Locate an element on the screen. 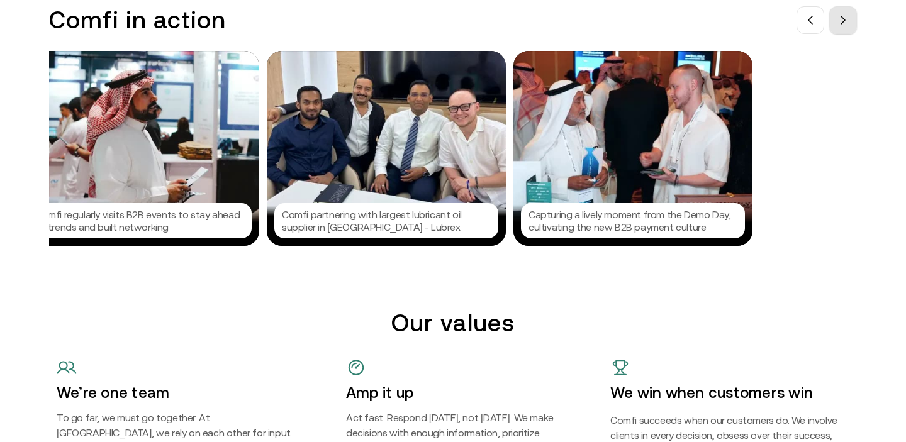 This screenshot has height=442, width=906. h3: Comfi in action is located at coordinates (137, 20).